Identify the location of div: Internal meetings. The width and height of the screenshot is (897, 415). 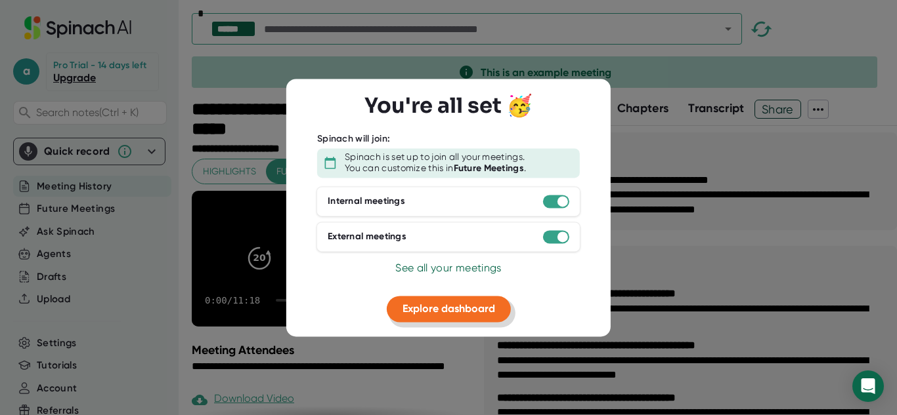
(366, 202).